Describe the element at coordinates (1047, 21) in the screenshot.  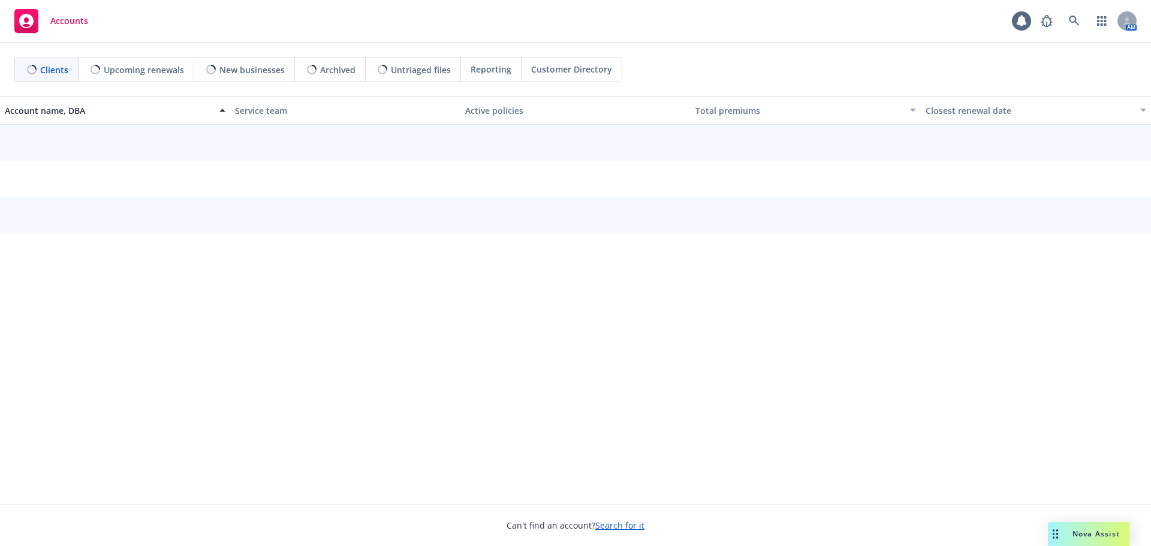
I see `a: Report a Bug` at that location.